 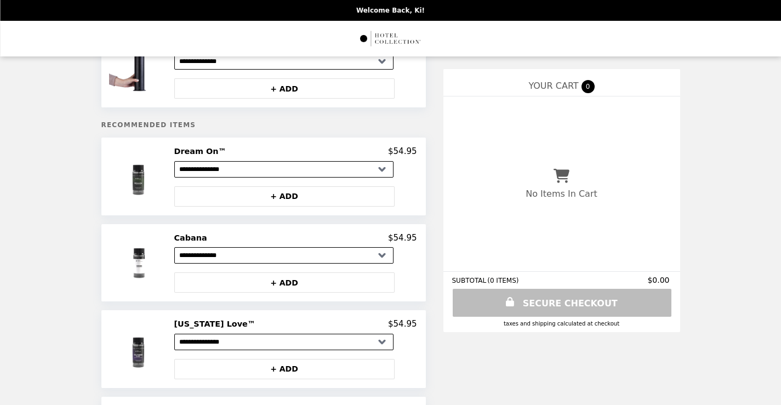 What do you see at coordinates (562, 323) in the screenshot?
I see `div: Taxes and Shipping calculated at checkout` at bounding box center [562, 323].